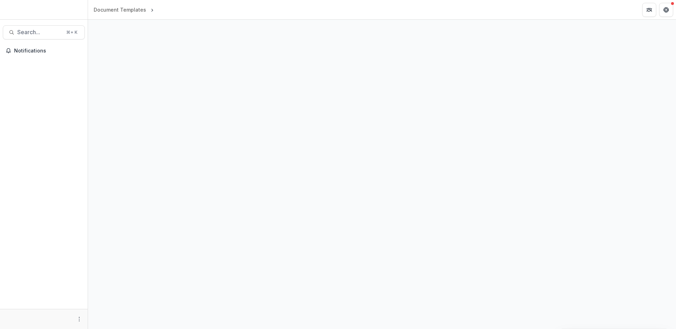 Image resolution: width=676 pixels, height=329 pixels. What do you see at coordinates (39, 32) in the screenshot?
I see `span: Search...` at bounding box center [39, 32].